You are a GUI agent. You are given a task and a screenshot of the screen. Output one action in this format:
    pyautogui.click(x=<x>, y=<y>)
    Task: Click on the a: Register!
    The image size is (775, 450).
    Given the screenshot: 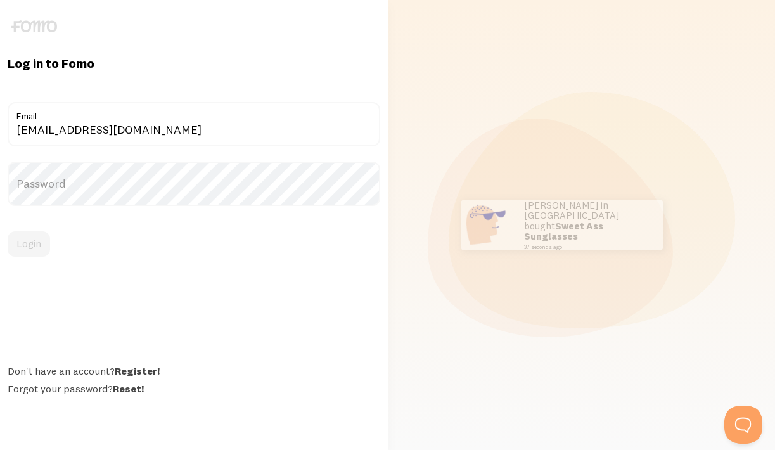 What is the action you would take?
    pyautogui.click(x=137, y=371)
    